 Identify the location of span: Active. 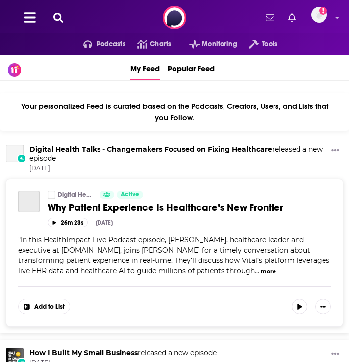
(130, 195).